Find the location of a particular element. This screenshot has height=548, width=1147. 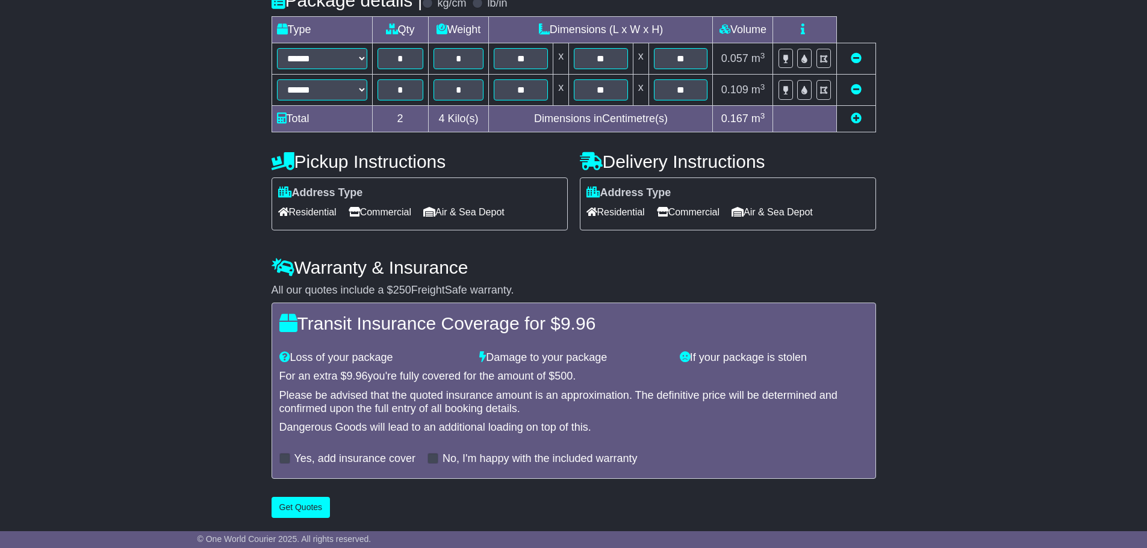

td: Qty is located at coordinates (400, 30).